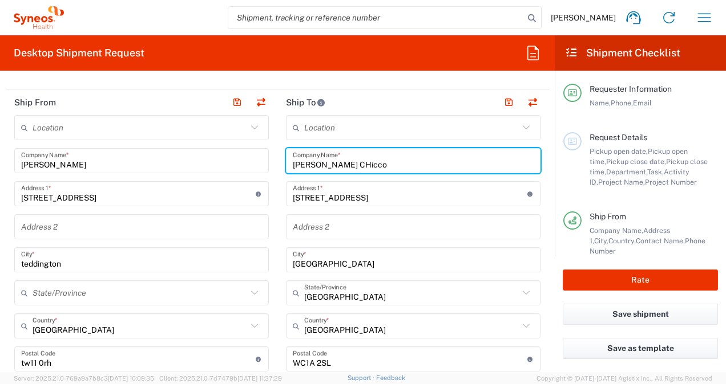 The image size is (726, 384). I want to click on span: Client: 2025.21.0-7d7479b, so click(220, 379).